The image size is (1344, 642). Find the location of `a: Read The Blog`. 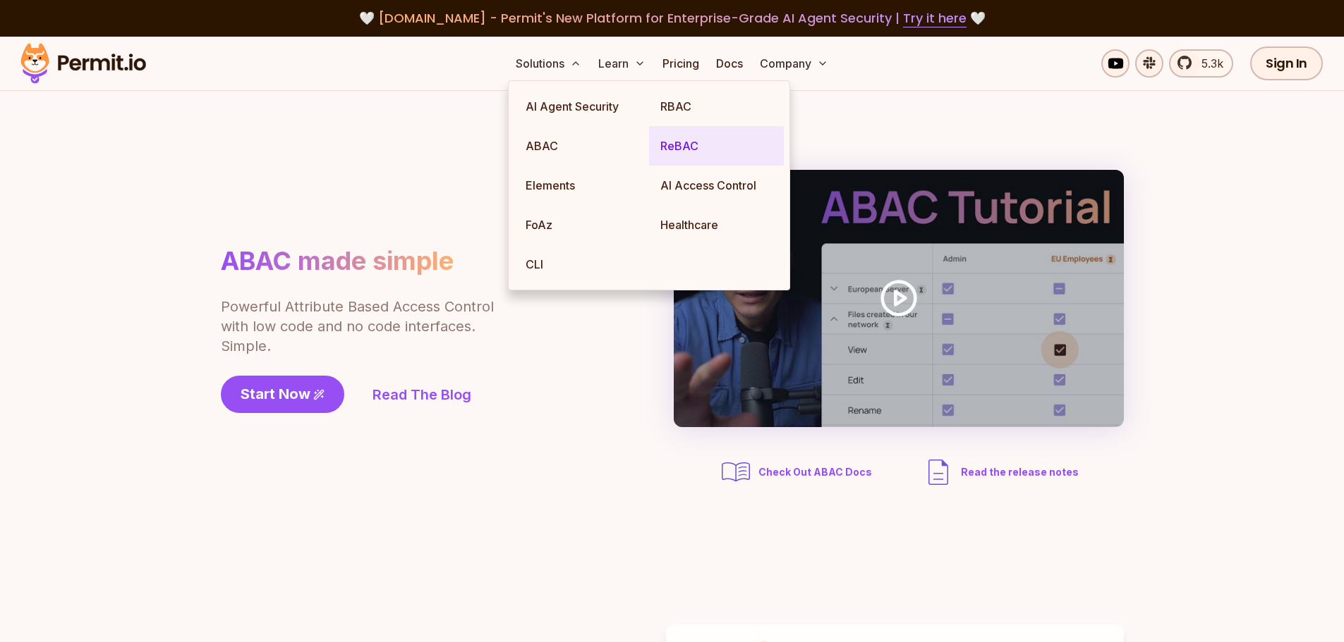

a: Read The Blog is located at coordinates (422, 395).